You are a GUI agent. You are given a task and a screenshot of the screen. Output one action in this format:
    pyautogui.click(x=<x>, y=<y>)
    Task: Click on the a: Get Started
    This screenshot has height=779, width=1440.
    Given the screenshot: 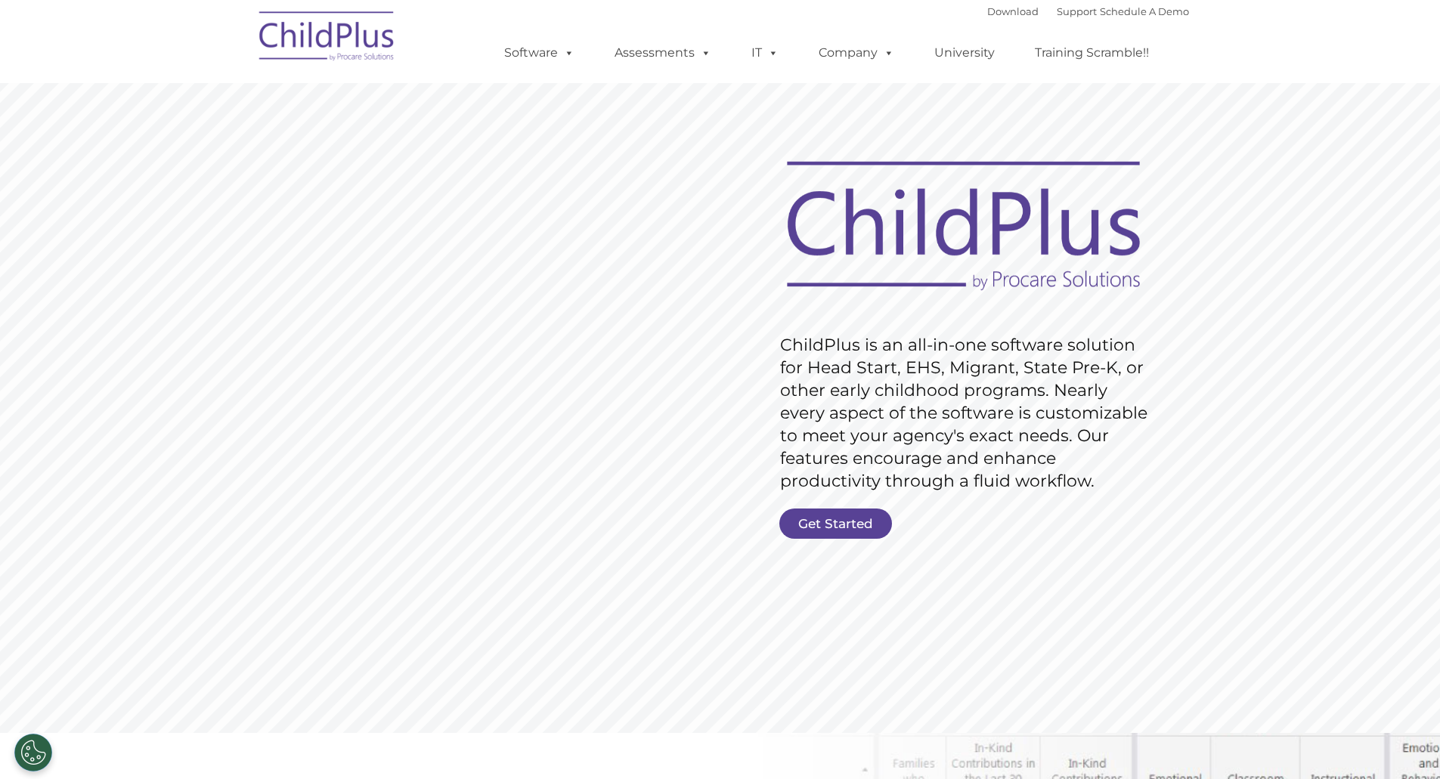 What is the action you would take?
    pyautogui.click(x=835, y=524)
    